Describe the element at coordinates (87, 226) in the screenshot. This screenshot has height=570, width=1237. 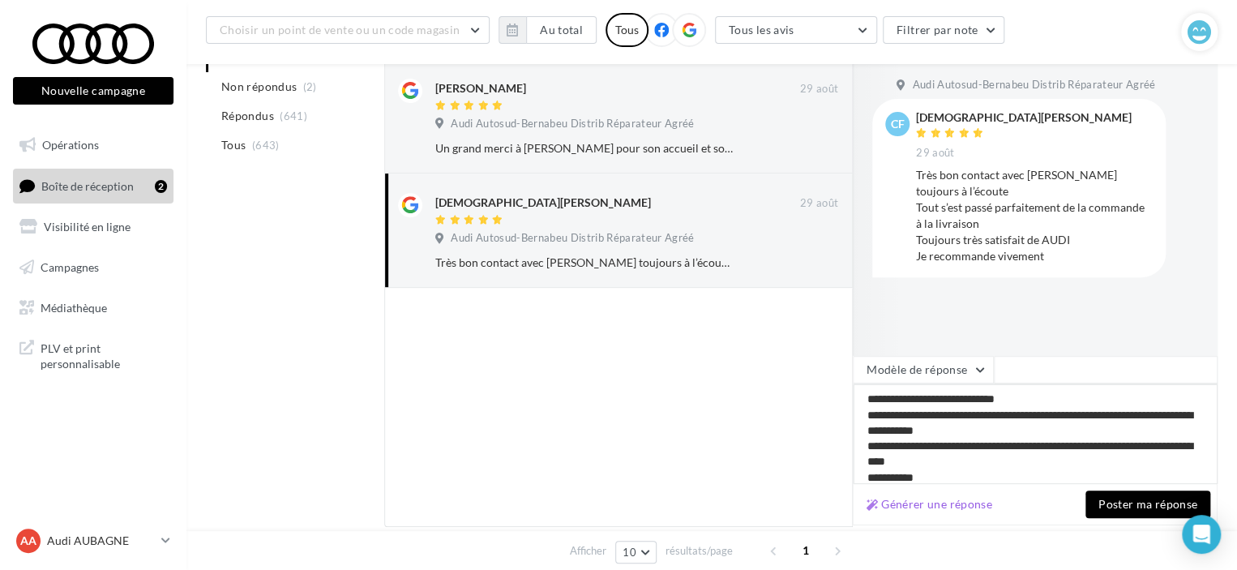
I see `span: Visibilité en ligne` at that location.